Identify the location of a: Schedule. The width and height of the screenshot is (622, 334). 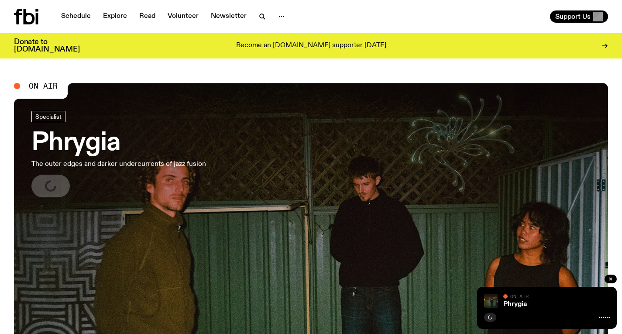
(76, 17).